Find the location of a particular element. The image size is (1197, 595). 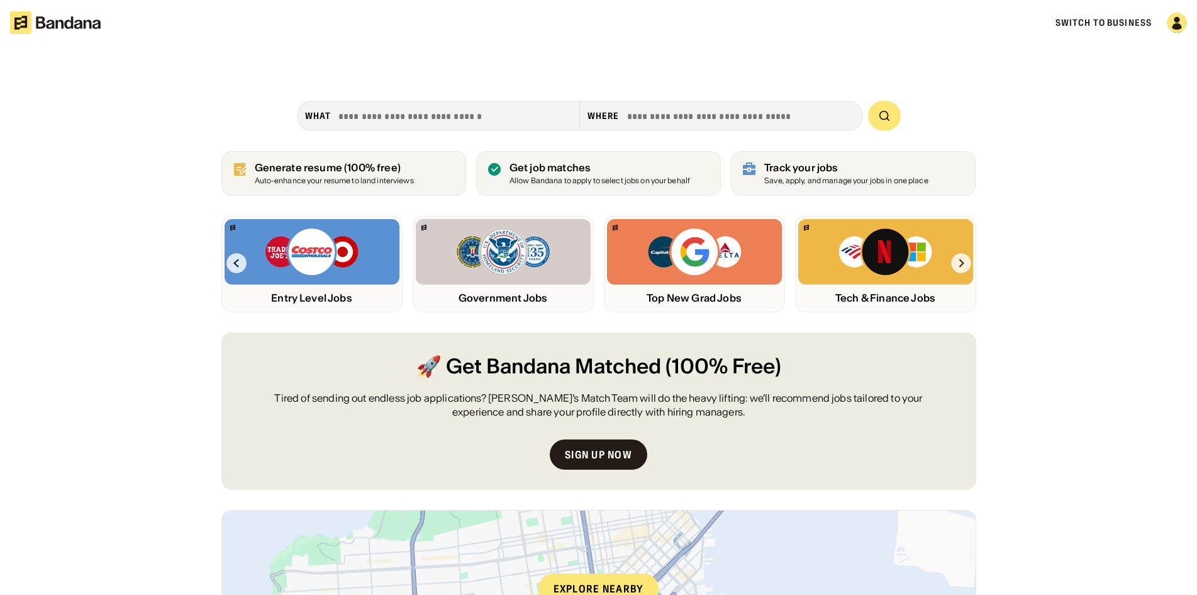

div: Track your jobs is located at coordinates (846, 167).